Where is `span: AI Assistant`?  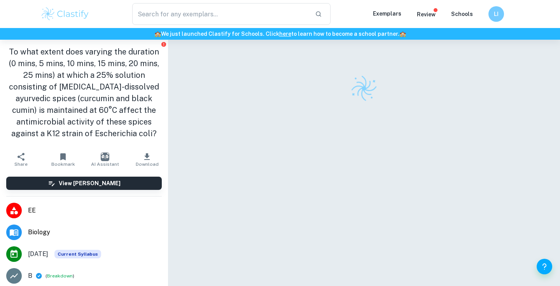 span: AI Assistant is located at coordinates (105, 164).